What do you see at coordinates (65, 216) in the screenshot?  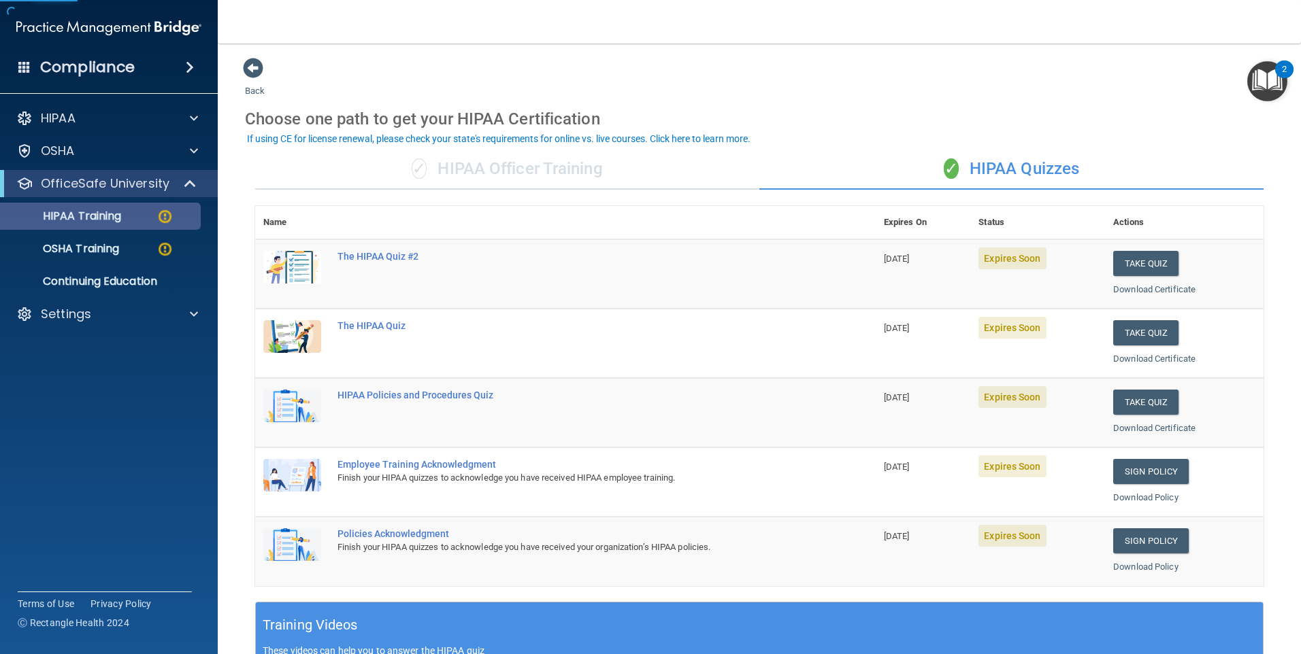 I see `p: HIPAA Training` at bounding box center [65, 216].